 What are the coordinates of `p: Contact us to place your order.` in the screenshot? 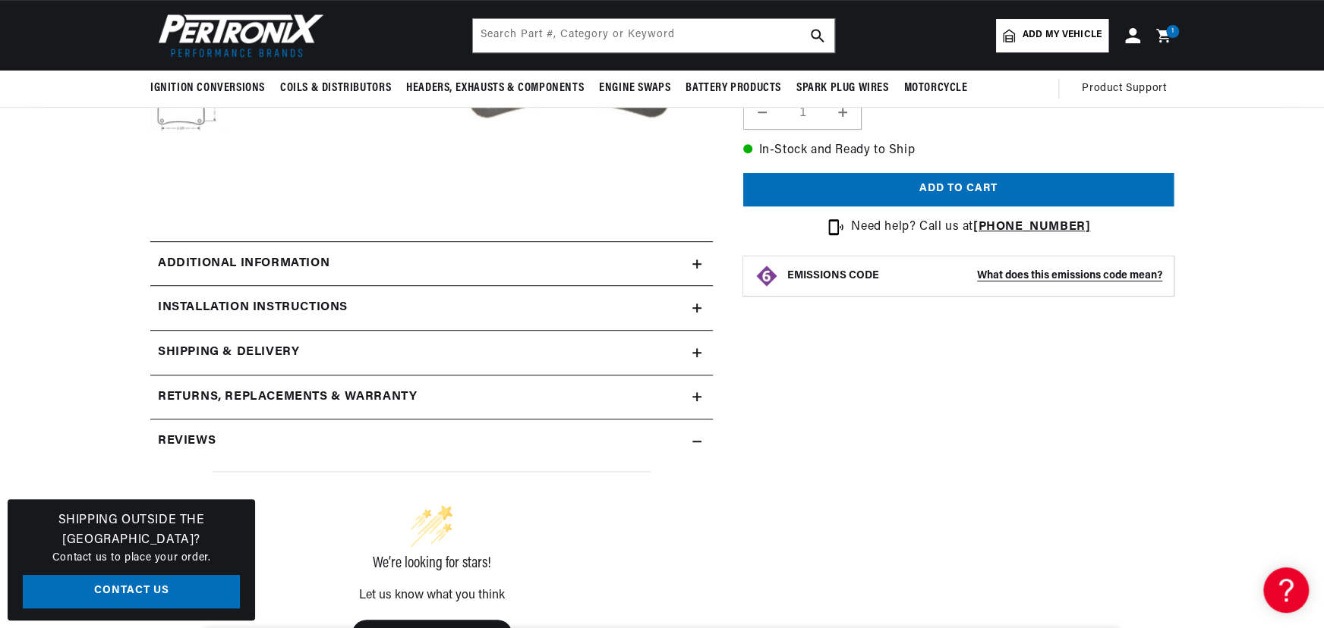 It's located at (131, 559).